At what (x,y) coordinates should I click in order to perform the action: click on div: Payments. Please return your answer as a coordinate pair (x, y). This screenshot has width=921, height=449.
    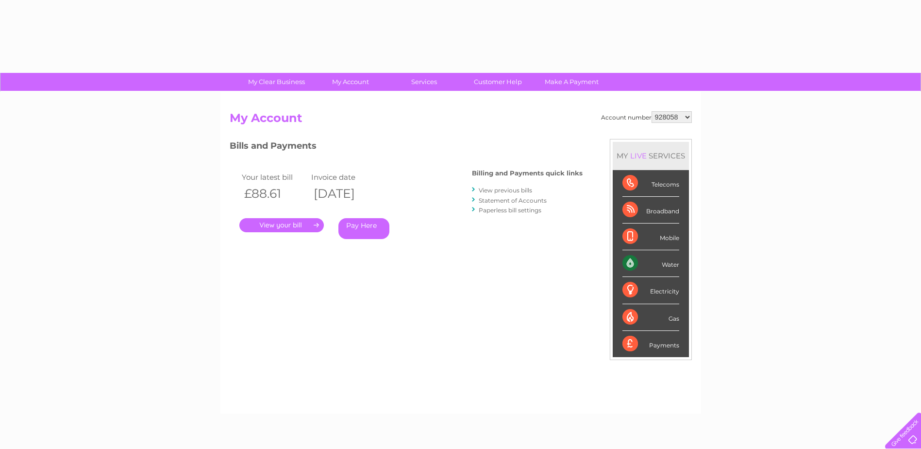
    Looking at the image, I should click on (650, 344).